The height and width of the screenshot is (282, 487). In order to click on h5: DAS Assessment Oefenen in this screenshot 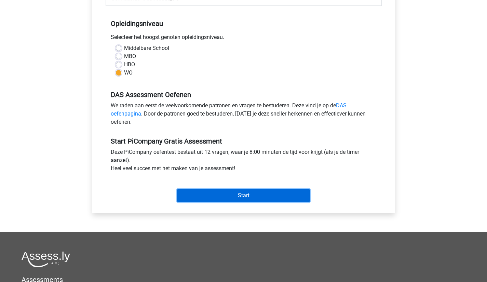, I will do `click(244, 95)`.